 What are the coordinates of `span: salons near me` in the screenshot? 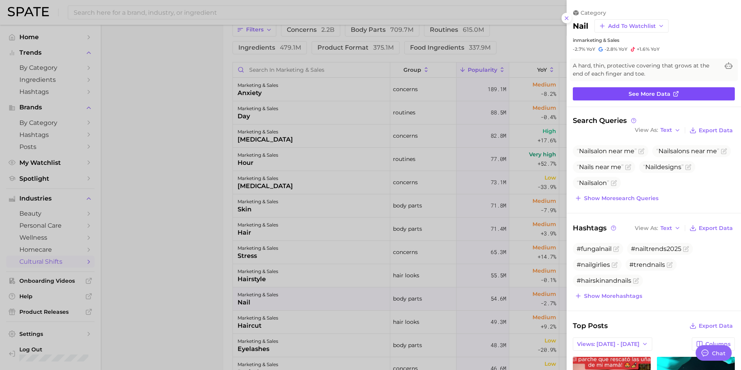 It's located at (687, 151).